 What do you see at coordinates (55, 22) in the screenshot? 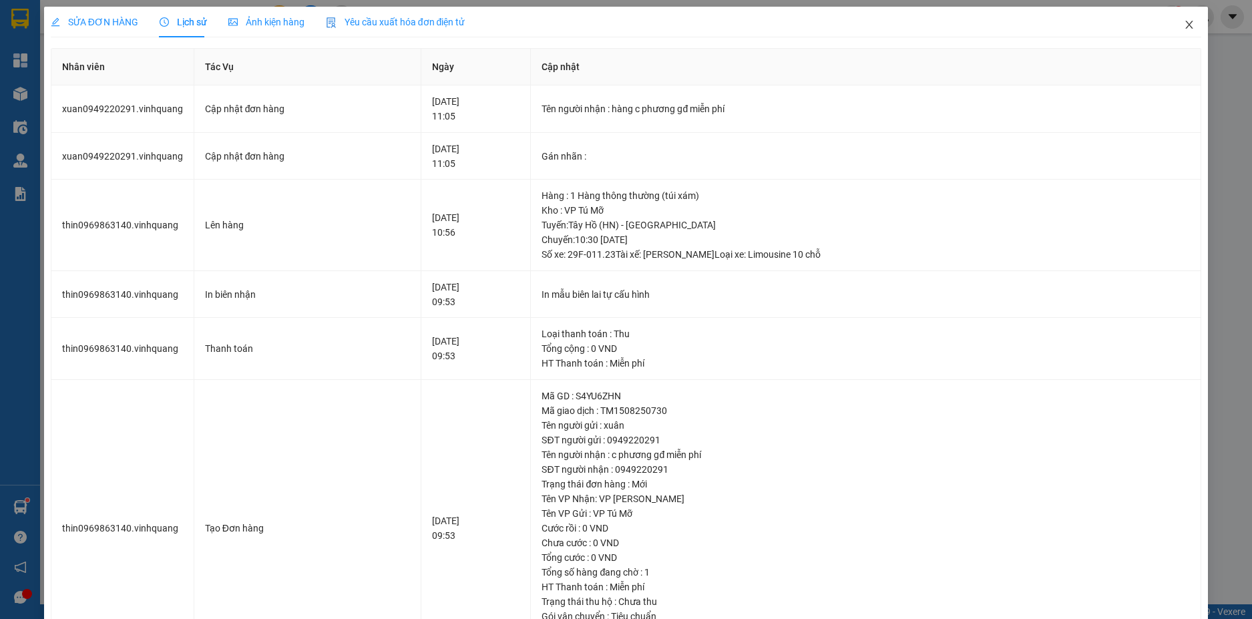
I see `span: edit` at bounding box center [55, 22].